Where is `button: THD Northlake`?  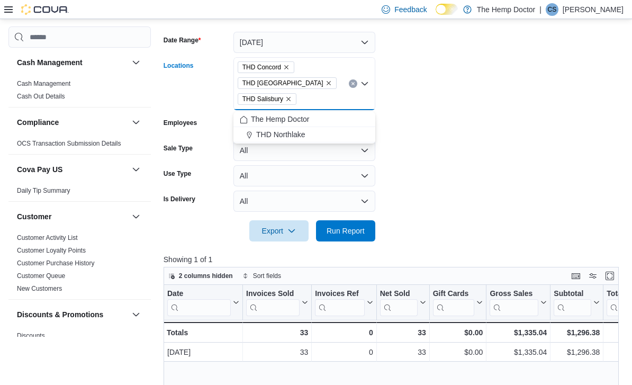 button: THD Northlake is located at coordinates (304, 134).